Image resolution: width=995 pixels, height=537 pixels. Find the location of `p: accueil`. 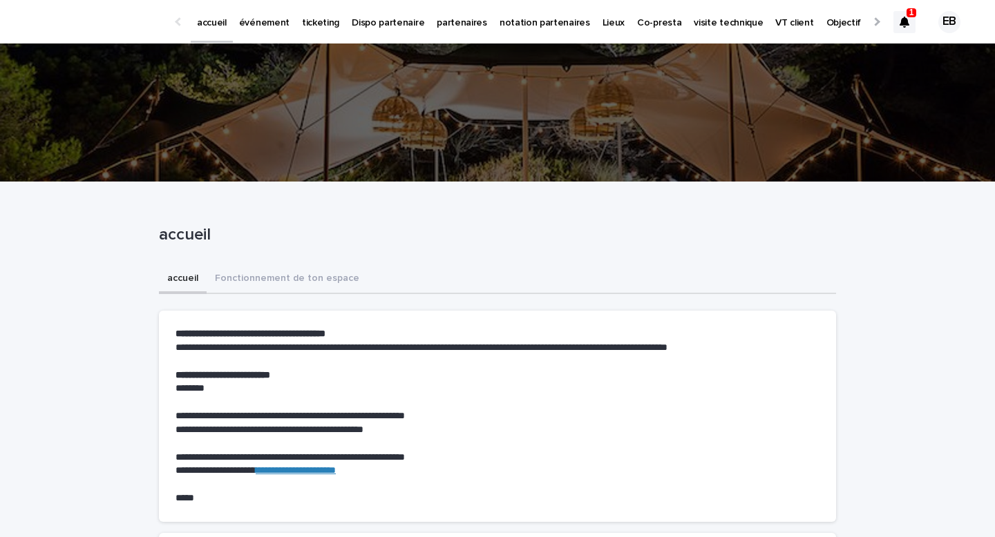

p: accueil is located at coordinates (494, 235).